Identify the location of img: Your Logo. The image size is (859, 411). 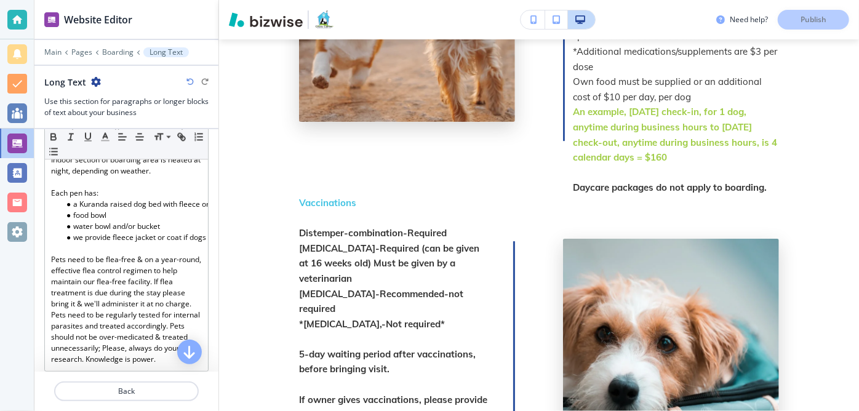
(324, 20).